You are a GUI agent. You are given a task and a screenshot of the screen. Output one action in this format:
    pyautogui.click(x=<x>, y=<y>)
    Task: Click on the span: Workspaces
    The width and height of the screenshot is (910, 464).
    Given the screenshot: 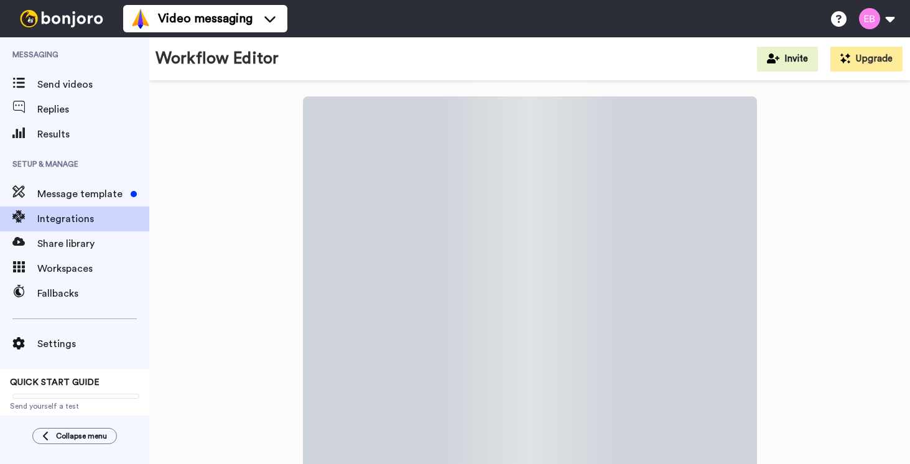 What is the action you would take?
    pyautogui.click(x=93, y=269)
    